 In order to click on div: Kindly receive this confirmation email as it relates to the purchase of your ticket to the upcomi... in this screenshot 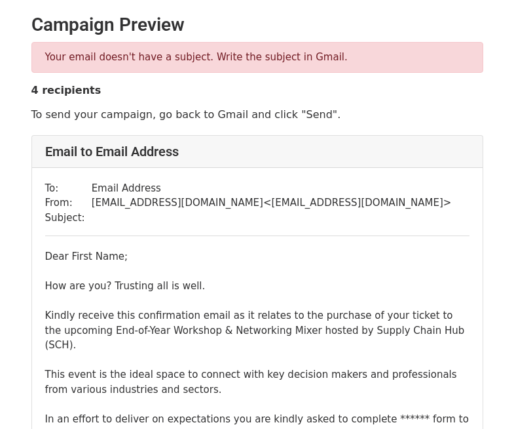, I will do `click(258, 330)`.